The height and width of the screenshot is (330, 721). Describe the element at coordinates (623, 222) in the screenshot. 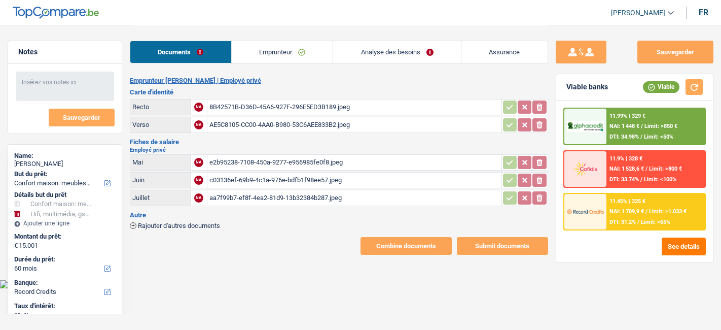

I see `span: DTI: 31.2%` at that location.